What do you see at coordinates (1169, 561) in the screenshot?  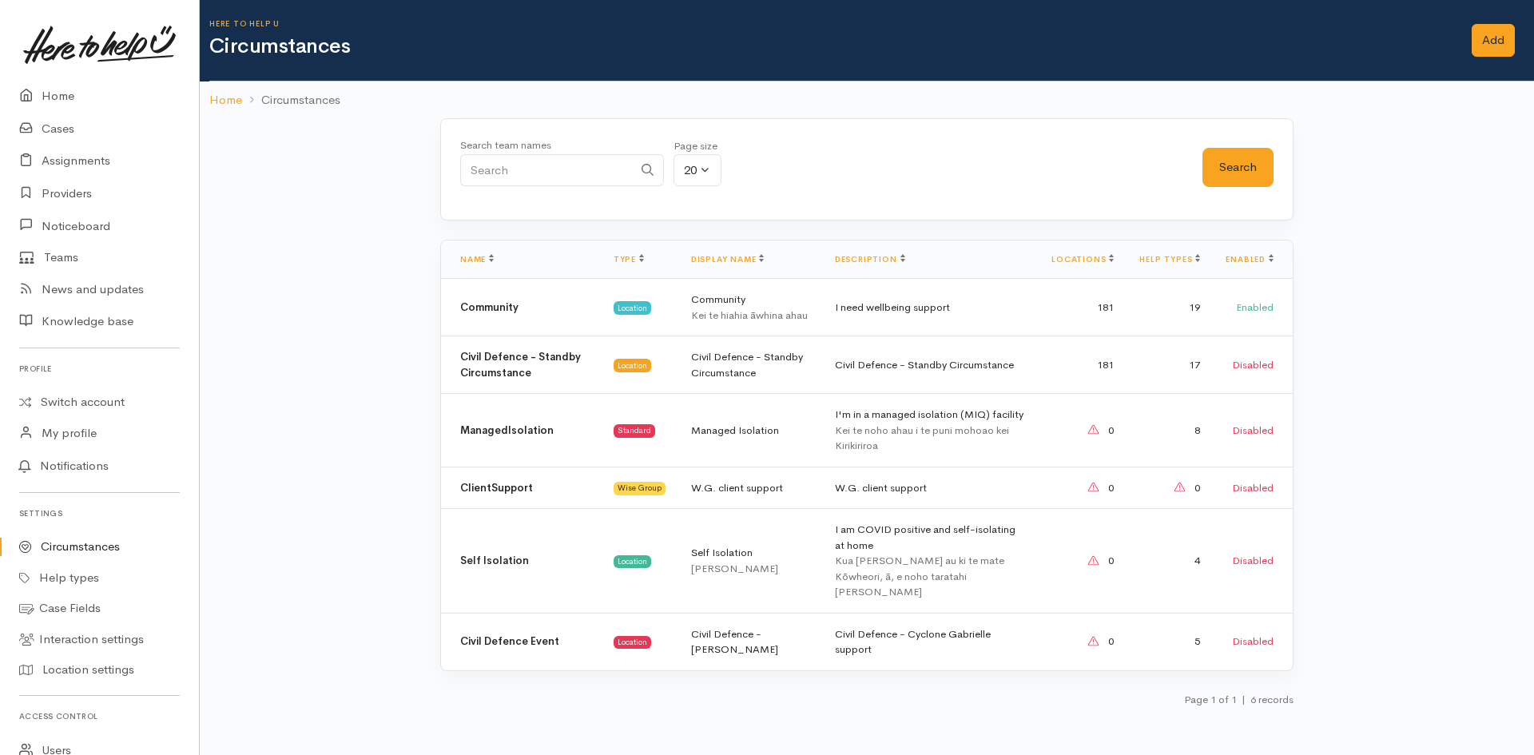 I see `td: 4` at bounding box center [1169, 561].